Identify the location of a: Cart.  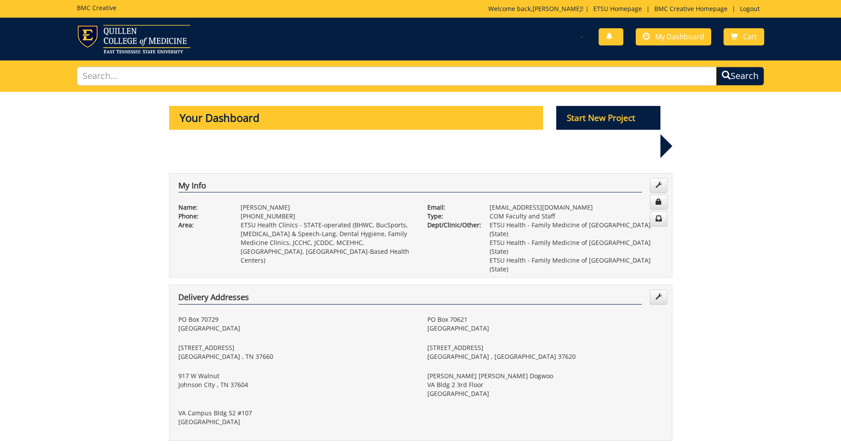
(744, 37).